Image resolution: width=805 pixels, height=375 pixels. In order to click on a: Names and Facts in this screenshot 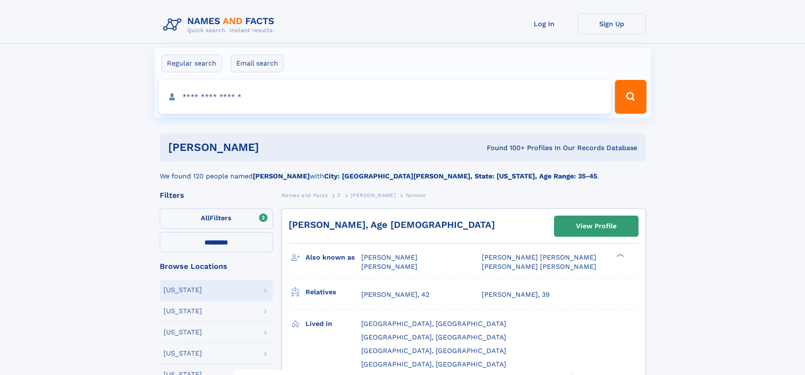, I will do `click(305, 195)`.